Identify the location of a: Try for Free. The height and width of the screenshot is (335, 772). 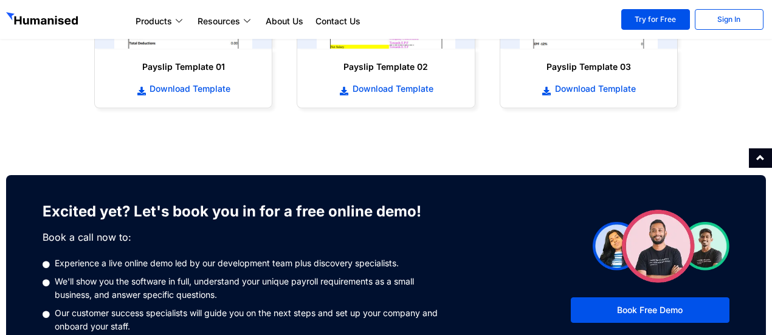
(655, 19).